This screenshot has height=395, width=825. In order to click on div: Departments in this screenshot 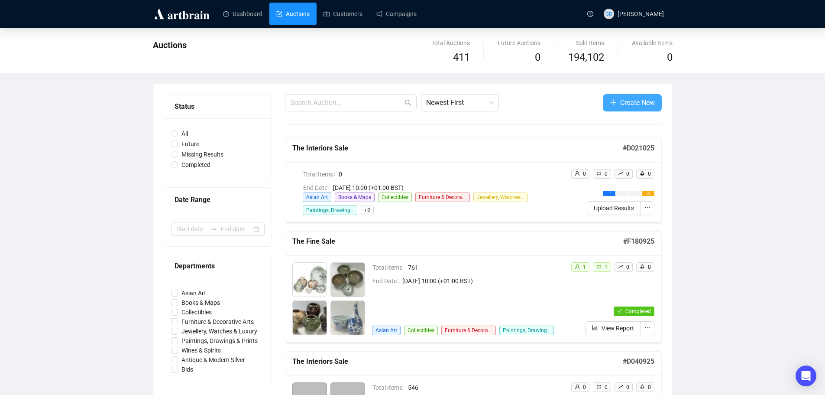, I will do `click(218, 266)`.